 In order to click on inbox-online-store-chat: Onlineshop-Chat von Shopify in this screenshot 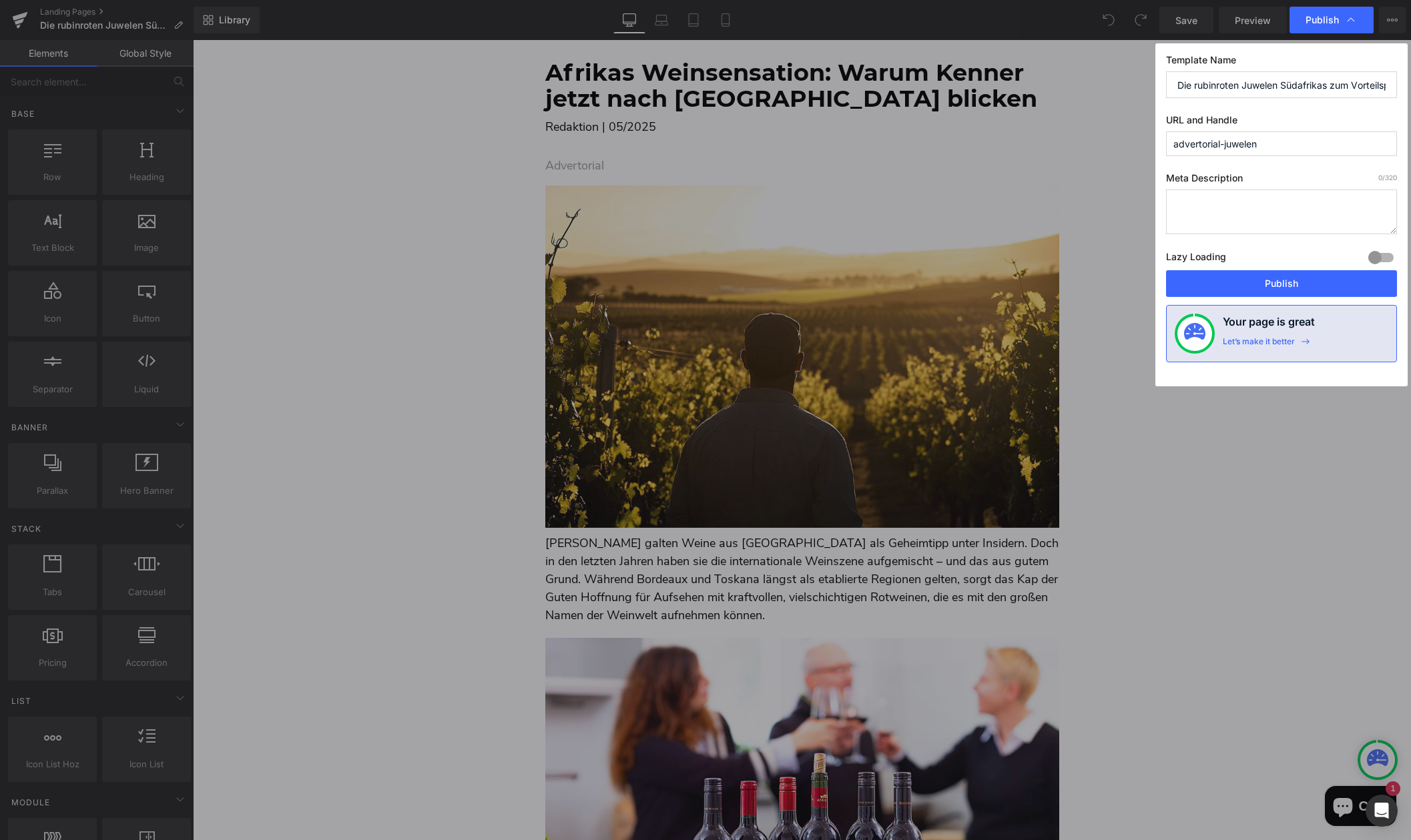, I will do `click(1167, 768)`.